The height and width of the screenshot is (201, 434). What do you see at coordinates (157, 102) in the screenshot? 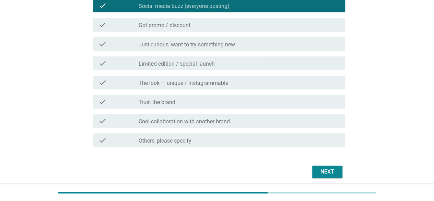
I see `label: Trust the brand` at bounding box center [157, 102].